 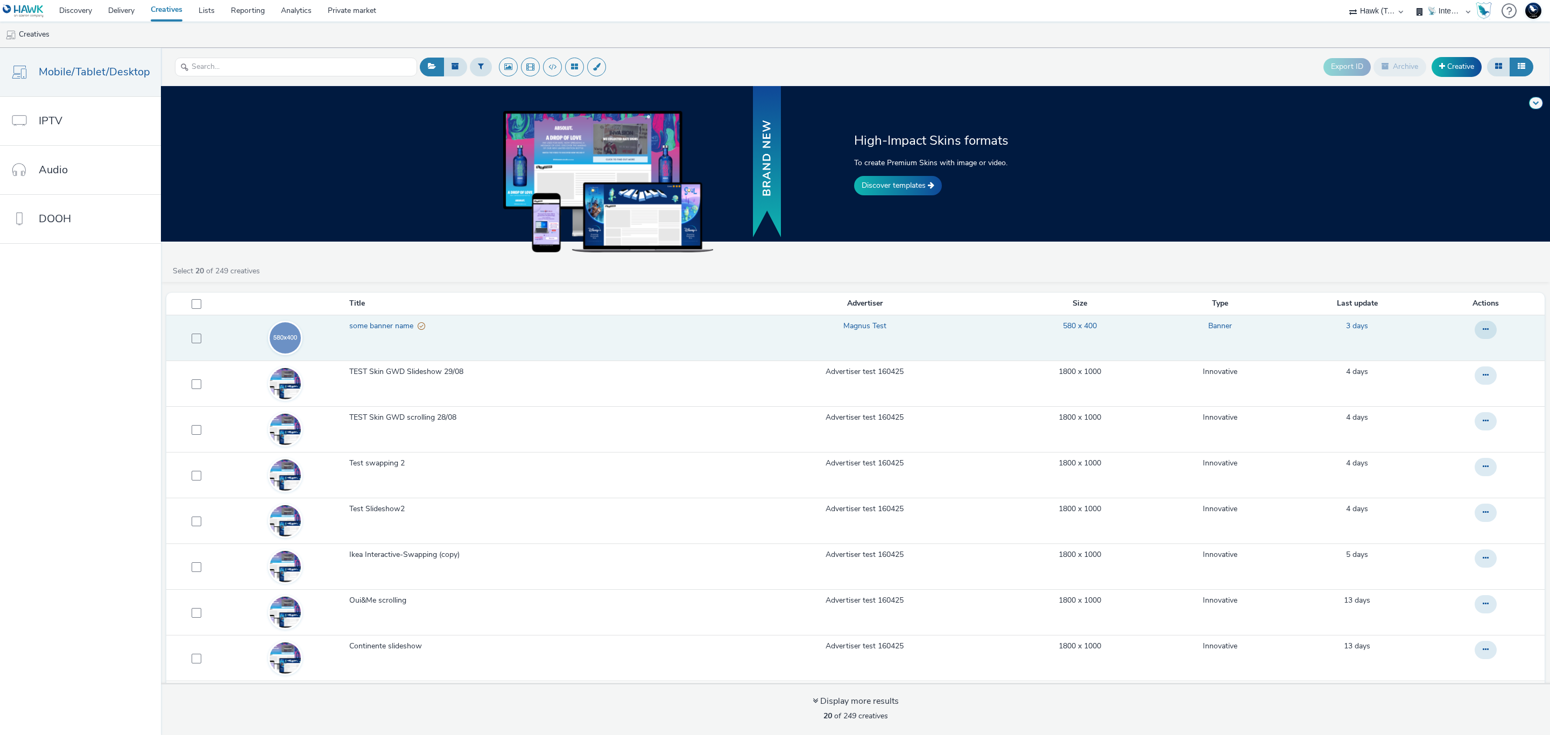 I want to click on div: 28 August 2025, 17:47, so click(x=1357, y=418).